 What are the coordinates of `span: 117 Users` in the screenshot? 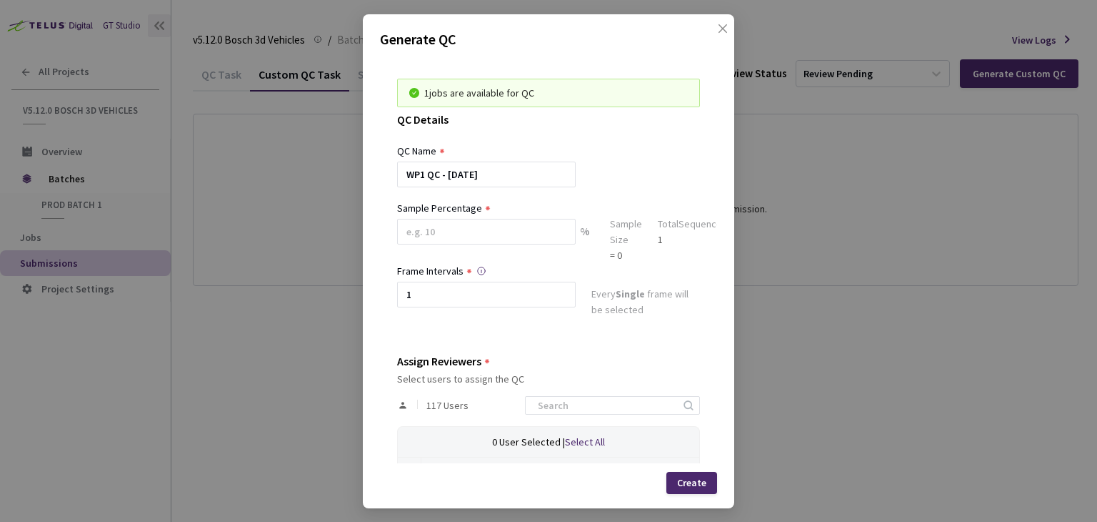 It's located at (447, 405).